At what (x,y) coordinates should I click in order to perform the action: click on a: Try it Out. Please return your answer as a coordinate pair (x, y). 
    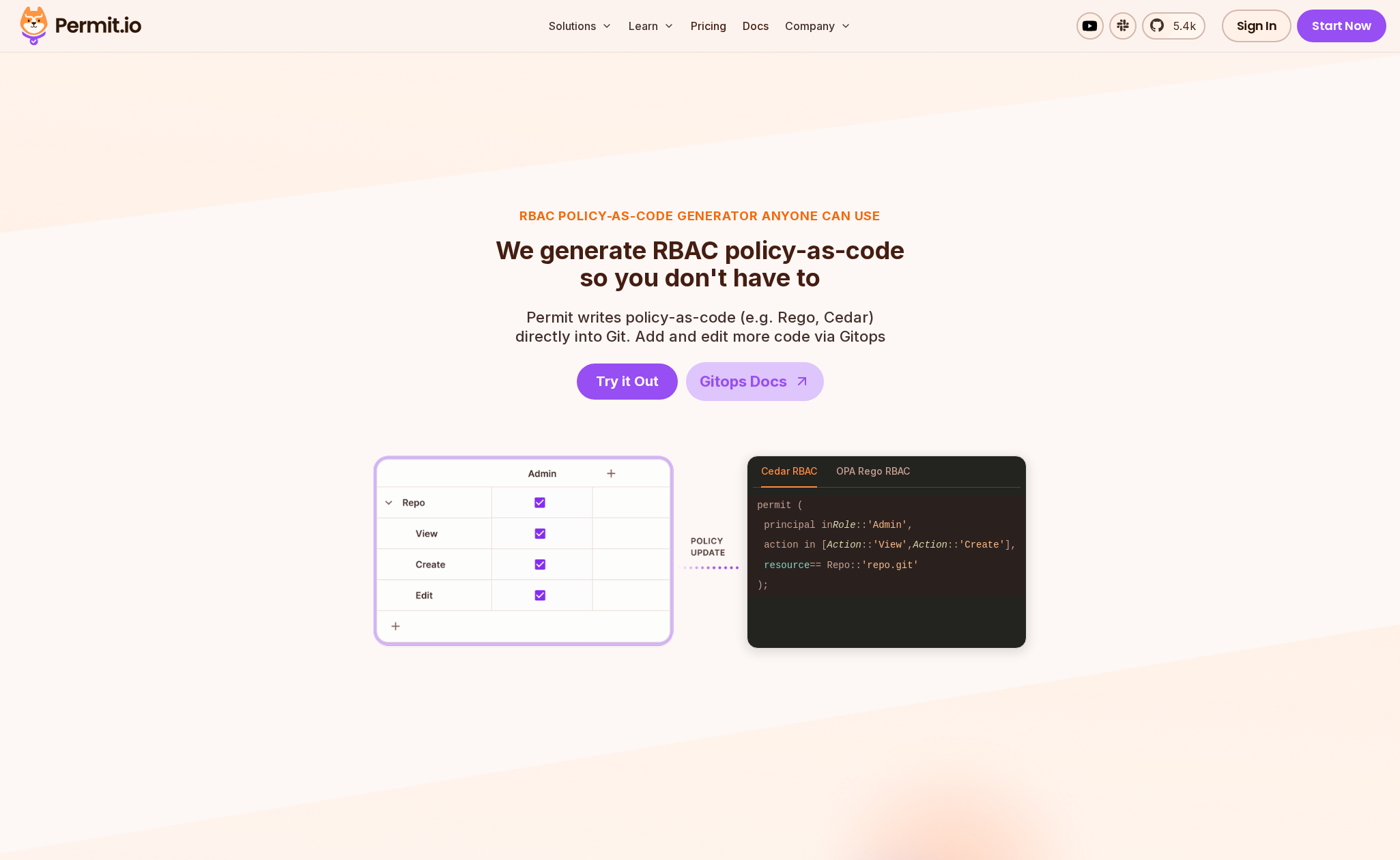
    Looking at the image, I should click on (627, 382).